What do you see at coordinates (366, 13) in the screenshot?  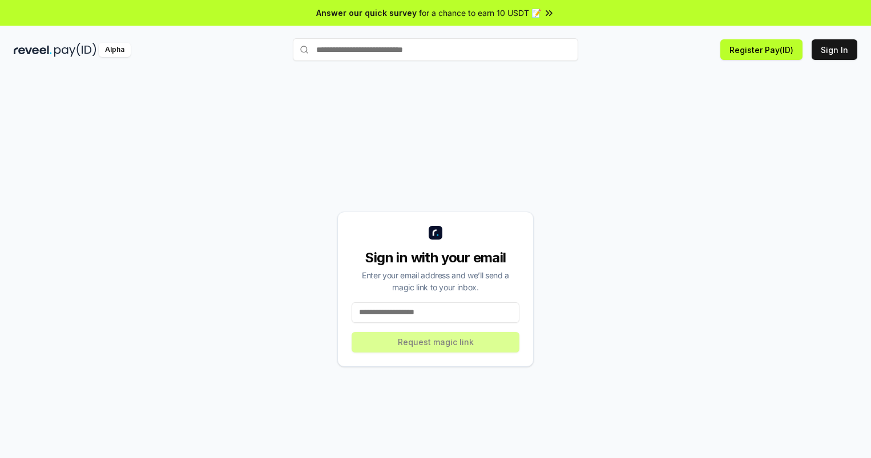 I see `span: Answer our quick survey` at bounding box center [366, 13].